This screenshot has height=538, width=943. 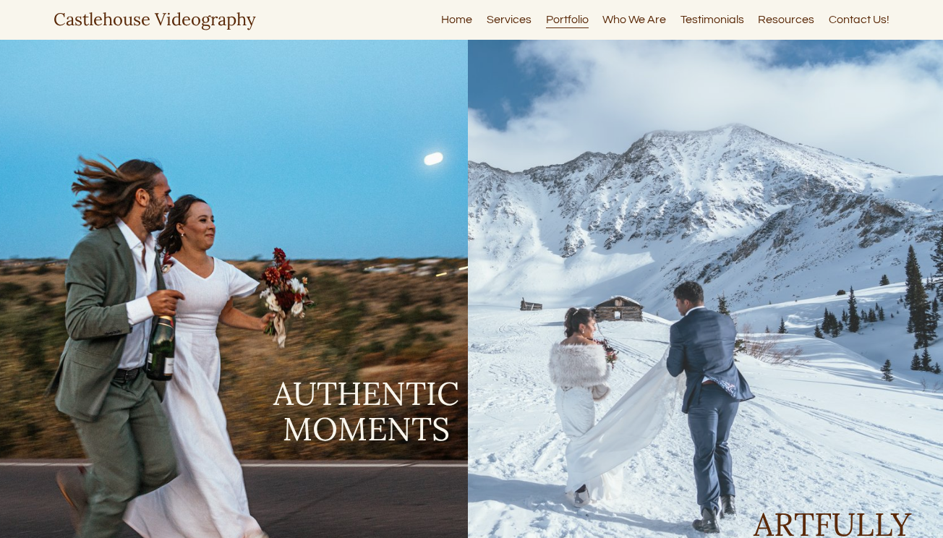 I want to click on span: AUTHENTIC MOMENTS, so click(x=370, y=411).